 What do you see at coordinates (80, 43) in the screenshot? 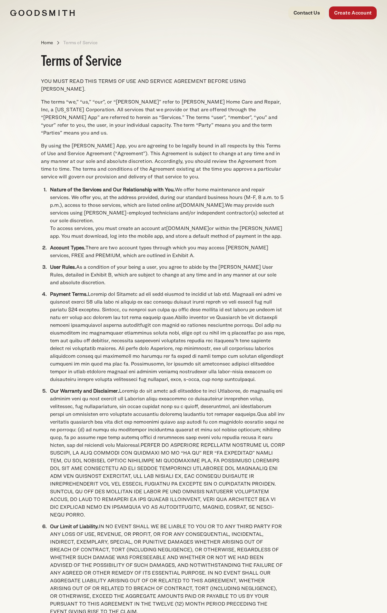
I see `p: Terms of Service` at bounding box center [80, 43].